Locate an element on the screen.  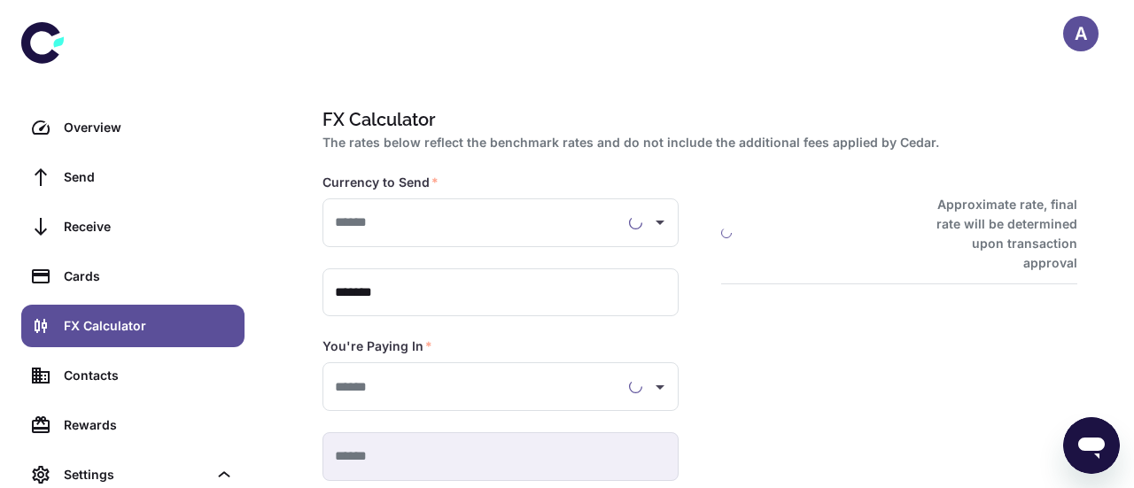
label: Currency to Send is located at coordinates (380, 182).